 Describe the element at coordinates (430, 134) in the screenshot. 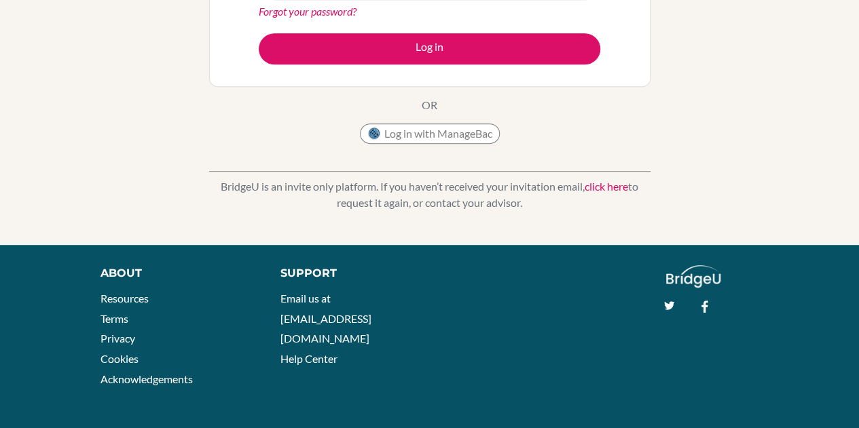

I see `button: Log in with ManageBac` at that location.